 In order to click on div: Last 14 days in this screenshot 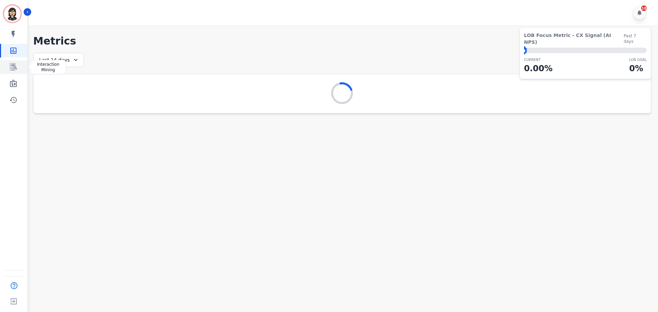, I will do `click(59, 60)`.